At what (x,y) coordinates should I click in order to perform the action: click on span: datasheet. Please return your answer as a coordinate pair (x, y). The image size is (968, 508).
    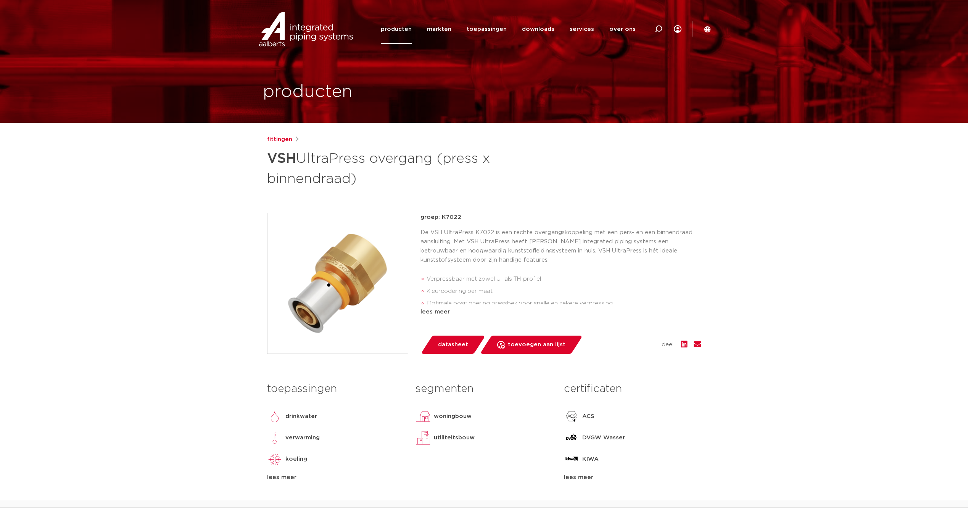
    Looking at the image, I should click on (453, 345).